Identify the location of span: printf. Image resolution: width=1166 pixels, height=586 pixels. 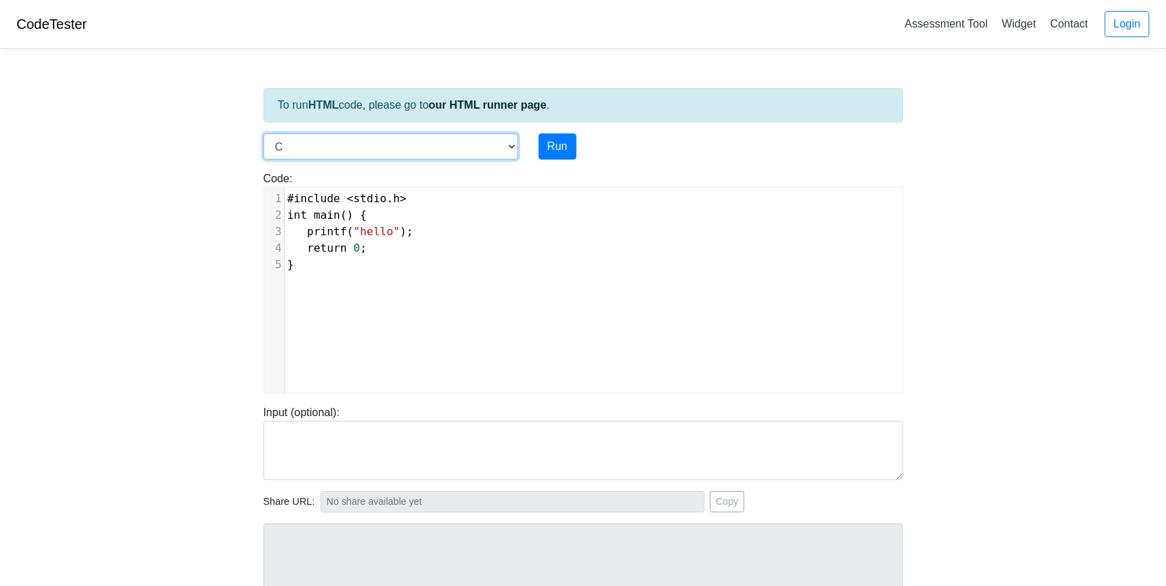
(327, 231).